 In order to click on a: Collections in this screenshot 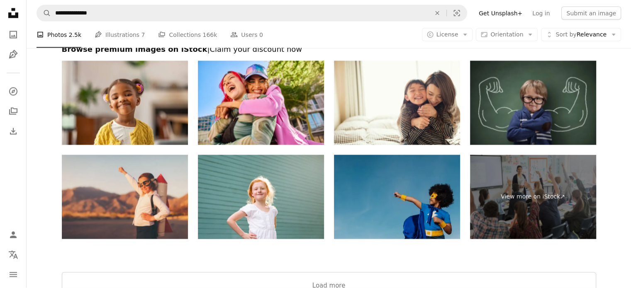, I will do `click(13, 112)`.